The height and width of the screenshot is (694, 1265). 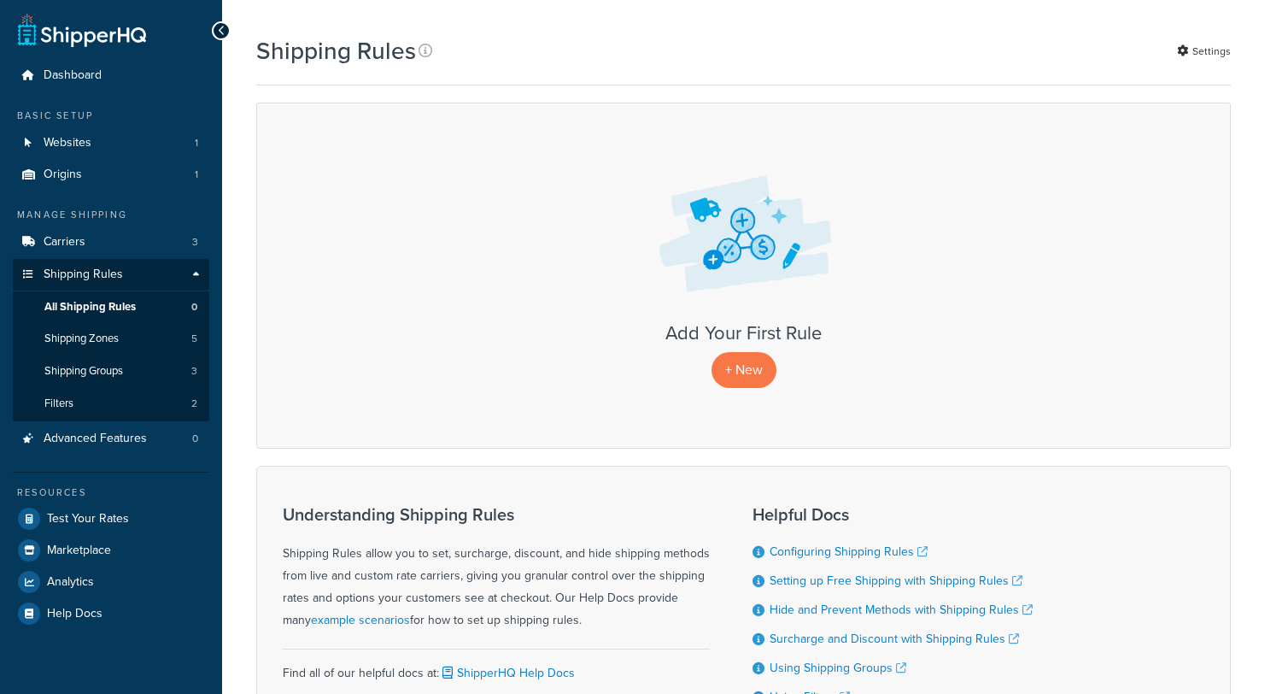 I want to click on li: Shipping Zones, so click(x=111, y=338).